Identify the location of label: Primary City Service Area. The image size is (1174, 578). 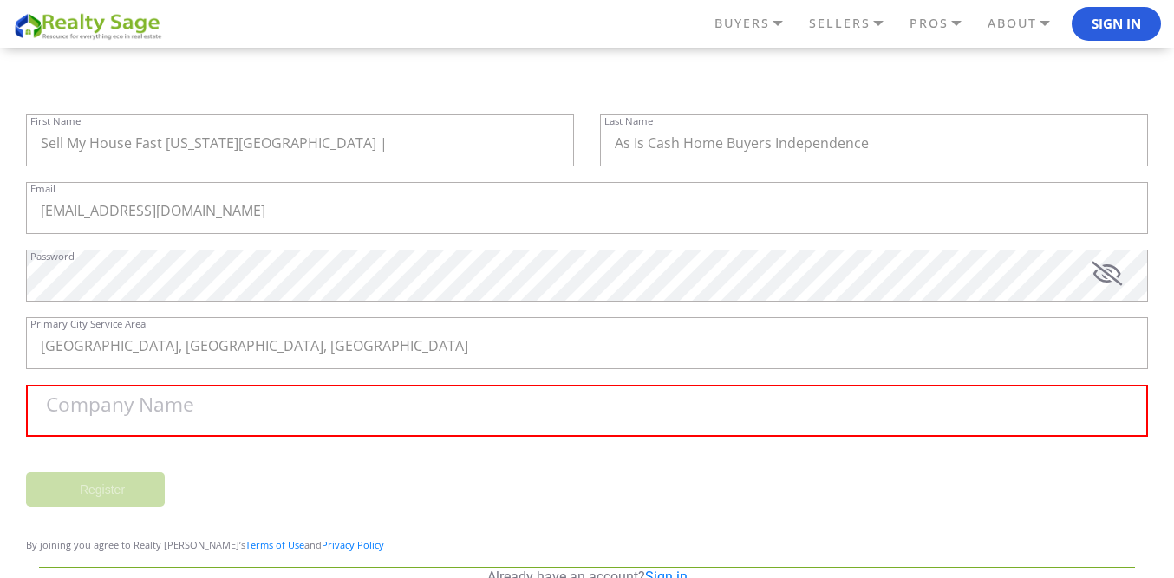
(88, 323).